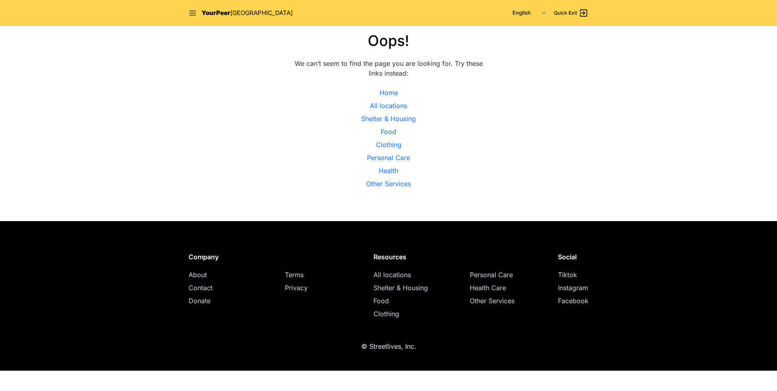 The image size is (777, 391). Describe the element at coordinates (296, 288) in the screenshot. I see `a: Privacy` at that location.